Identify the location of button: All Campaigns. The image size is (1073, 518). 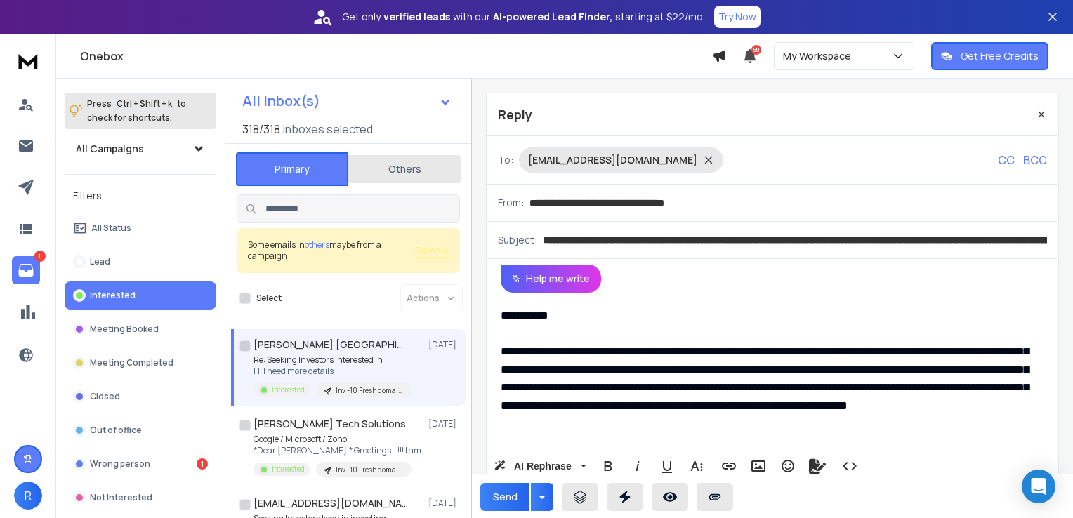
(140, 149).